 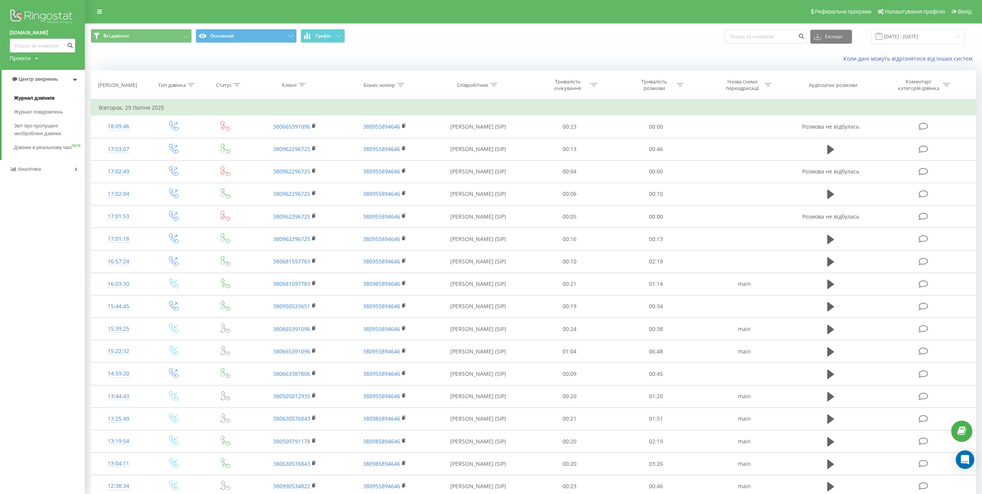 What do you see at coordinates (742, 85) in the screenshot?
I see `div: Назва схеми переадресації` at bounding box center [742, 85].